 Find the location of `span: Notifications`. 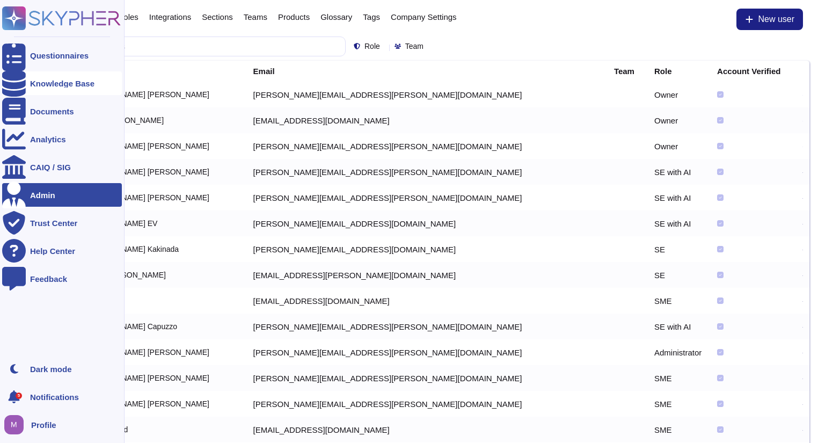

span: Notifications is located at coordinates (54, 397).